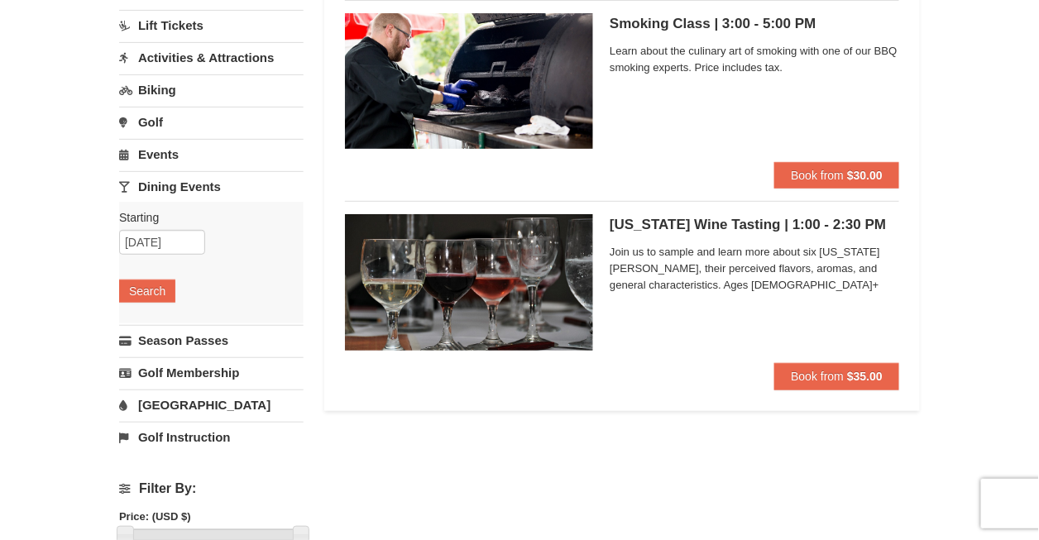  What do you see at coordinates (754, 60) in the screenshot?
I see `span: Learn about the culinary art of smoking with one of our BBQ smoking experts. Price includes tax.` at bounding box center [754, 60].